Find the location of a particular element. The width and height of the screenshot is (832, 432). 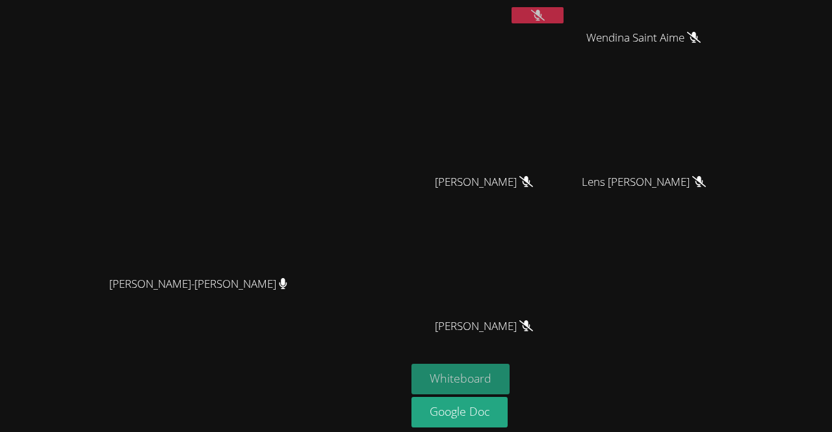

span: Wendina Saint Aime is located at coordinates (643, 38).